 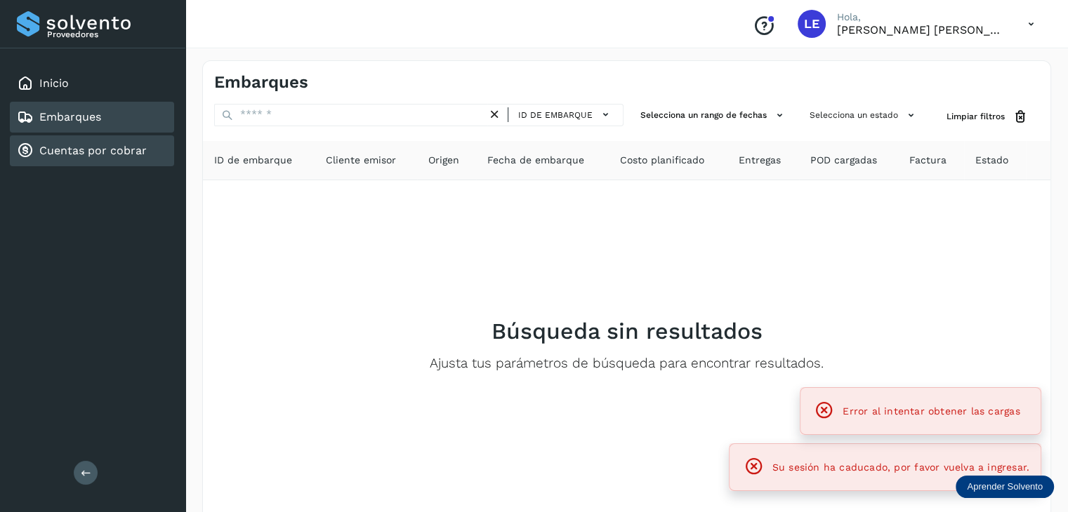 I want to click on span: Su sesión ha caducado, por favor vuelva a ingresar., so click(x=901, y=467).